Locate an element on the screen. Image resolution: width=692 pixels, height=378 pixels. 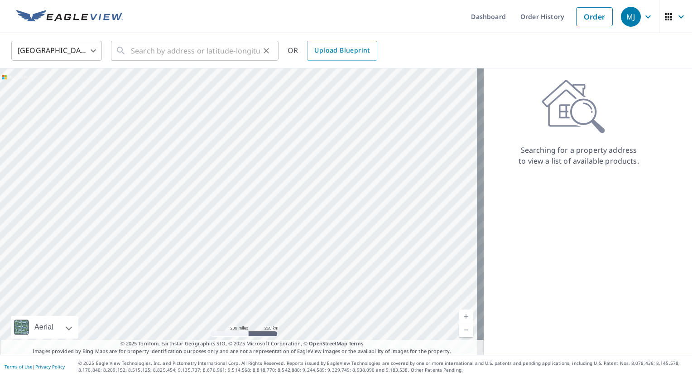
a: Terms of Use is located at coordinates (19, 366).